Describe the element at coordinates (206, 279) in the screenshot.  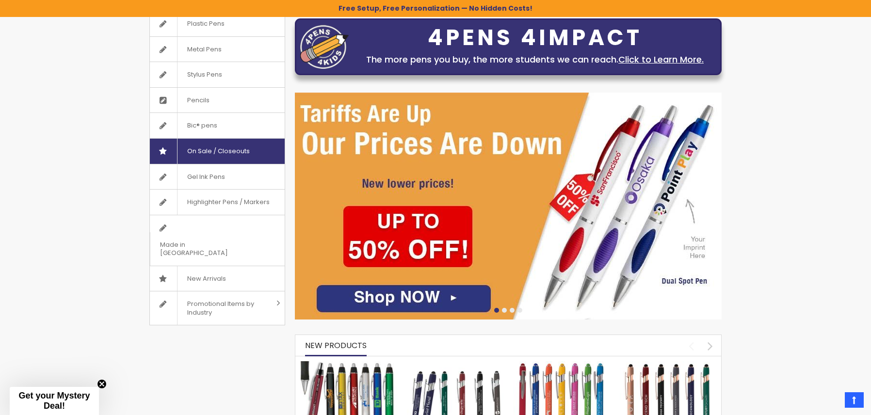
I see `span: New Arrivals` at that location.